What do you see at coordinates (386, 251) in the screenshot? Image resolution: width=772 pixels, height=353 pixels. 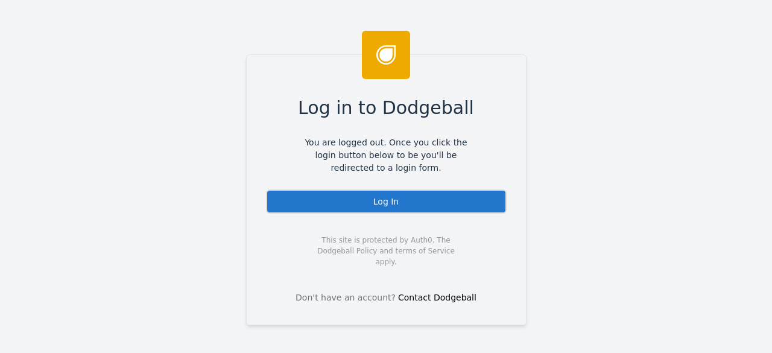 I see `span: This site is protected by Auth0. The Dodgeball Policy and terms of Service apply.` at bounding box center [386, 251].